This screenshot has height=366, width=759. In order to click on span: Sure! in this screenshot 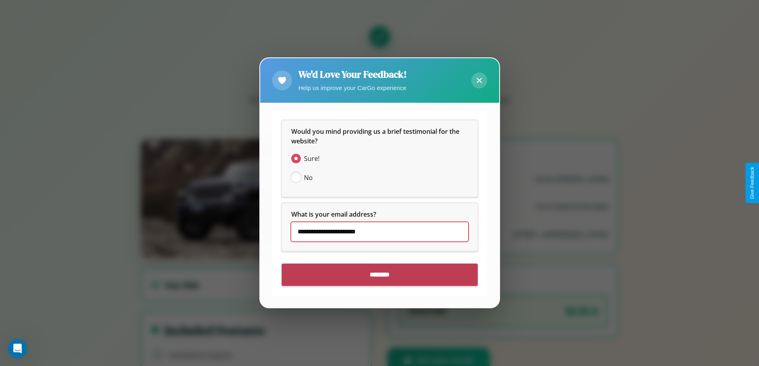, I will do `click(312, 159)`.